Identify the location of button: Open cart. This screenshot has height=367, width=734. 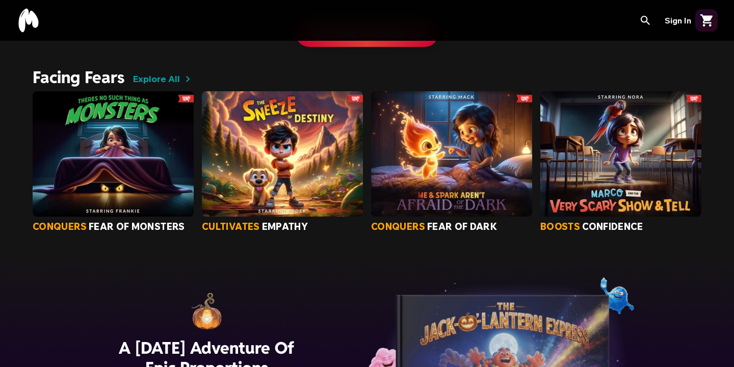
(706, 20).